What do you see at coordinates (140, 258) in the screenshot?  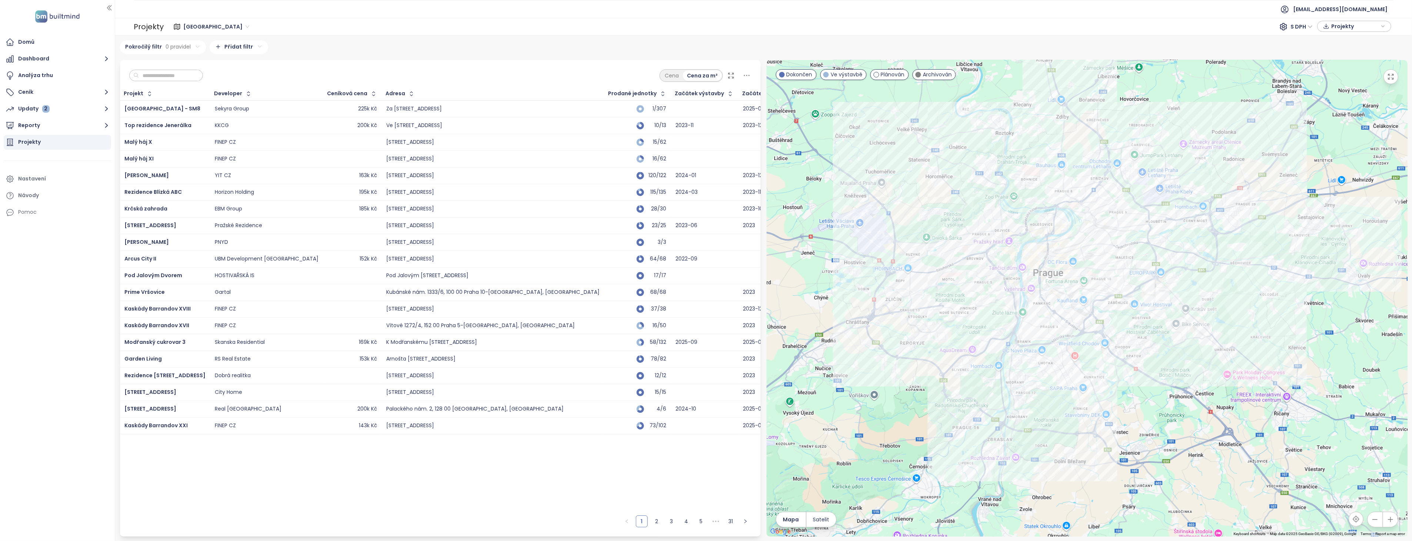 I see `a: Arcus City II` at bounding box center [140, 258].